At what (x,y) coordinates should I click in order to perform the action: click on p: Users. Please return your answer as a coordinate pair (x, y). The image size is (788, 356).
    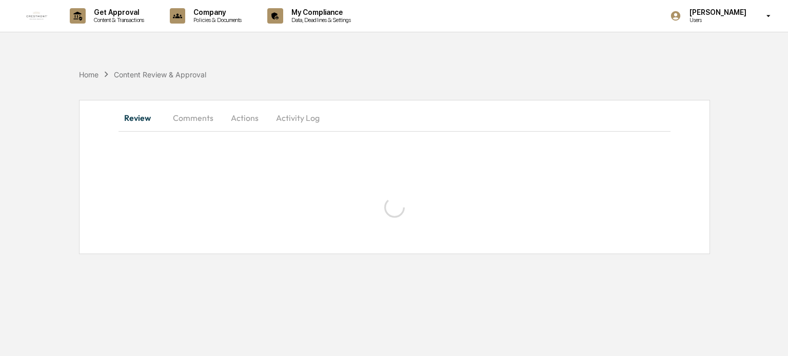
    Looking at the image, I should click on (716, 20).